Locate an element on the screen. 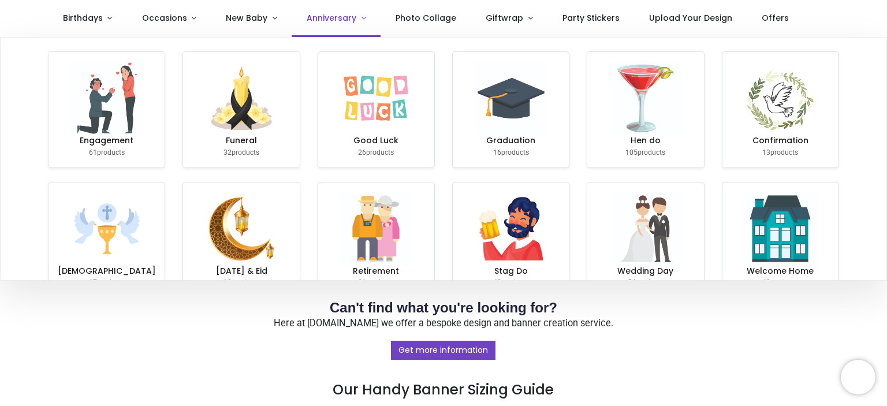 The width and height of the screenshot is (887, 406). h6: Hen do is located at coordinates (645, 141).